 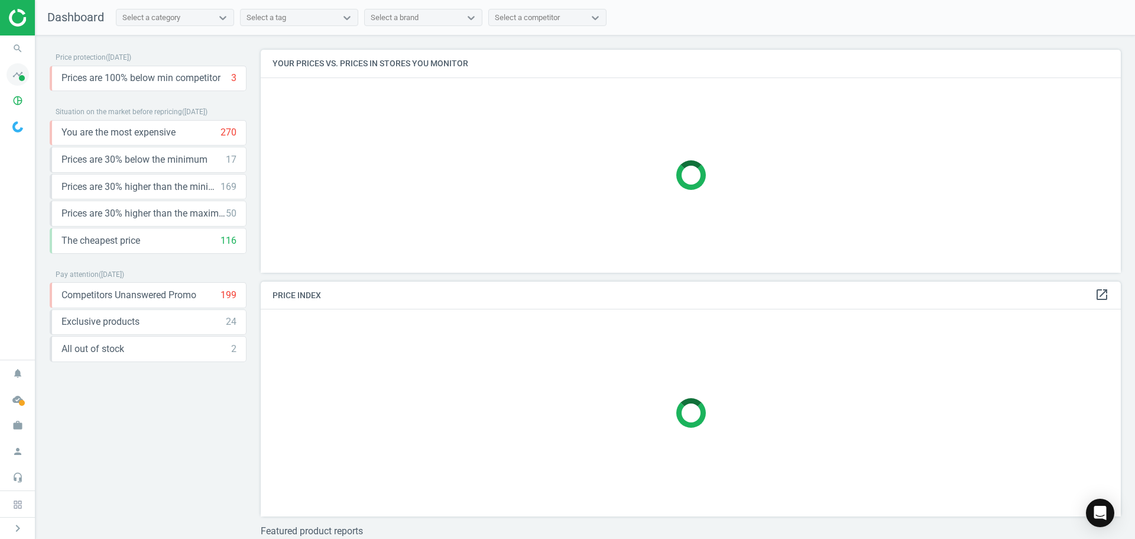 What do you see at coordinates (691, 530) in the screenshot?
I see `h3: Featured product reports` at bounding box center [691, 530].